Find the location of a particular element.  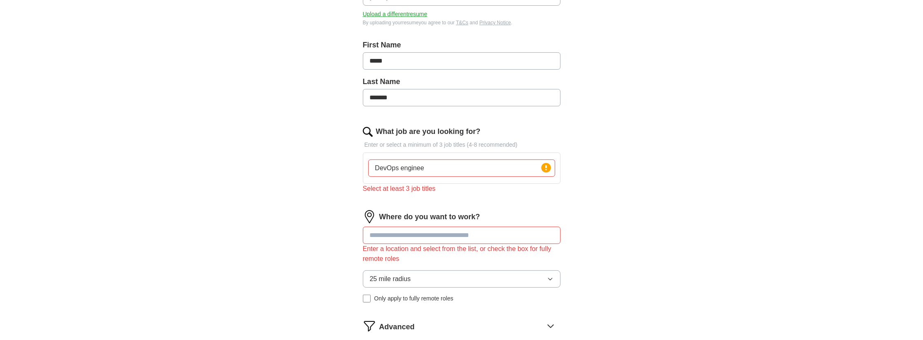

p: Enter or select a minimum of 3 job titles (4-8 recommended) is located at coordinates (462, 145).